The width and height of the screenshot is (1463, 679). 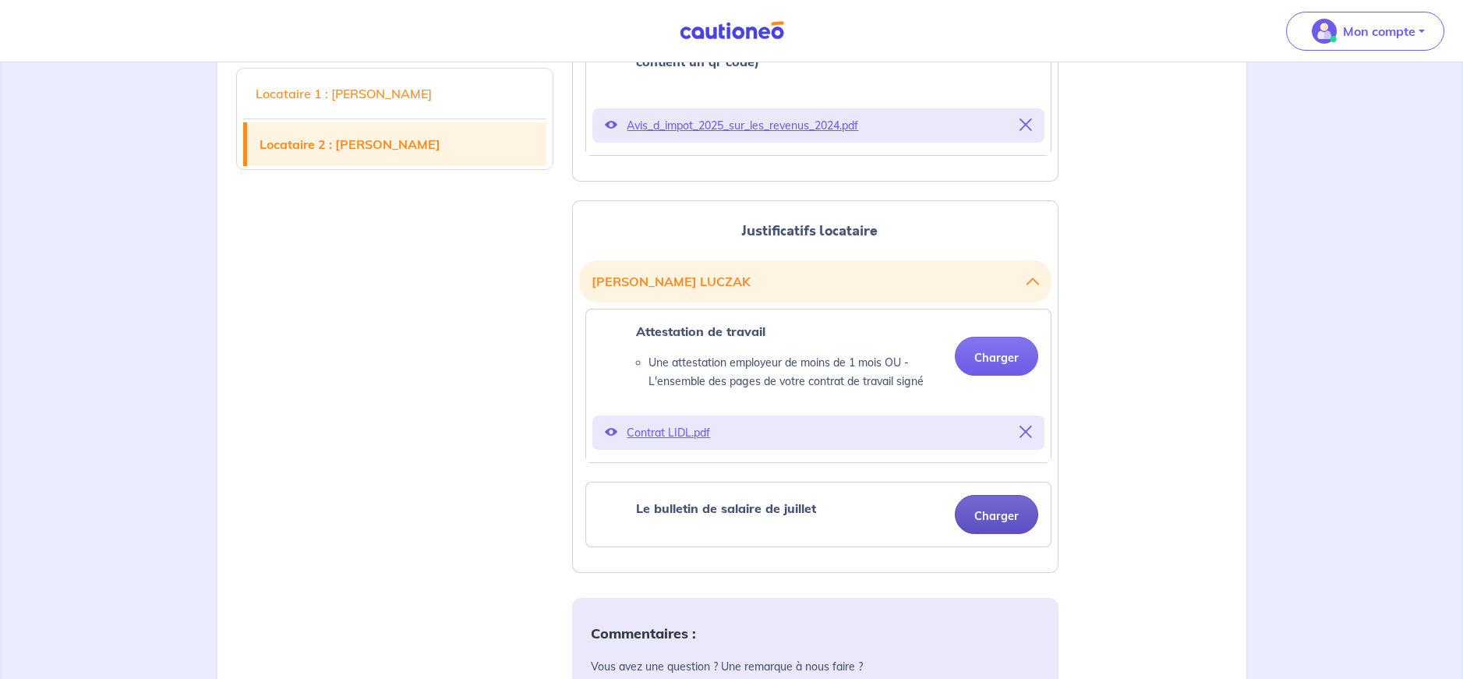 What do you see at coordinates (732, 30) in the screenshot?
I see `img: Cautioneo` at bounding box center [732, 30].